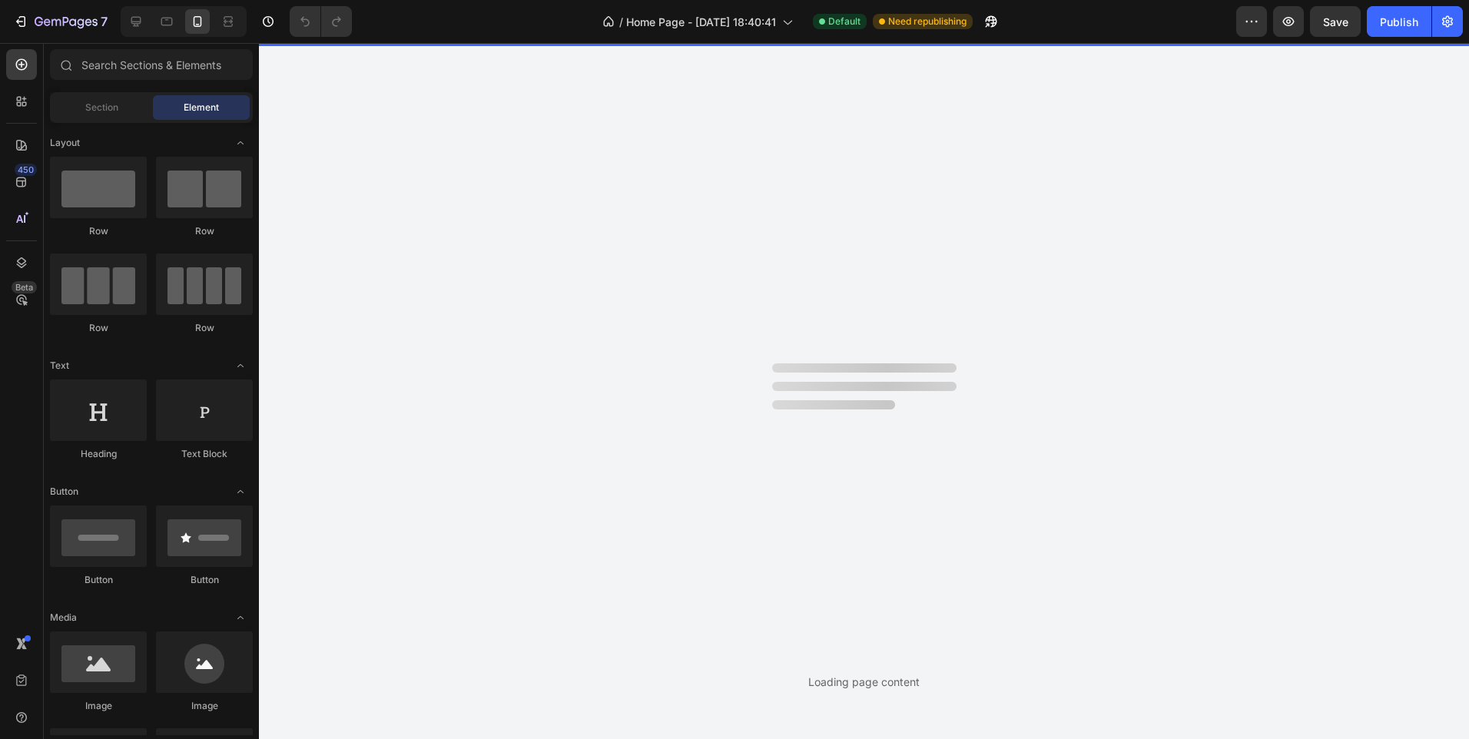 This screenshot has width=1469, height=739. I want to click on div: Undo/Redo, so click(320, 22).